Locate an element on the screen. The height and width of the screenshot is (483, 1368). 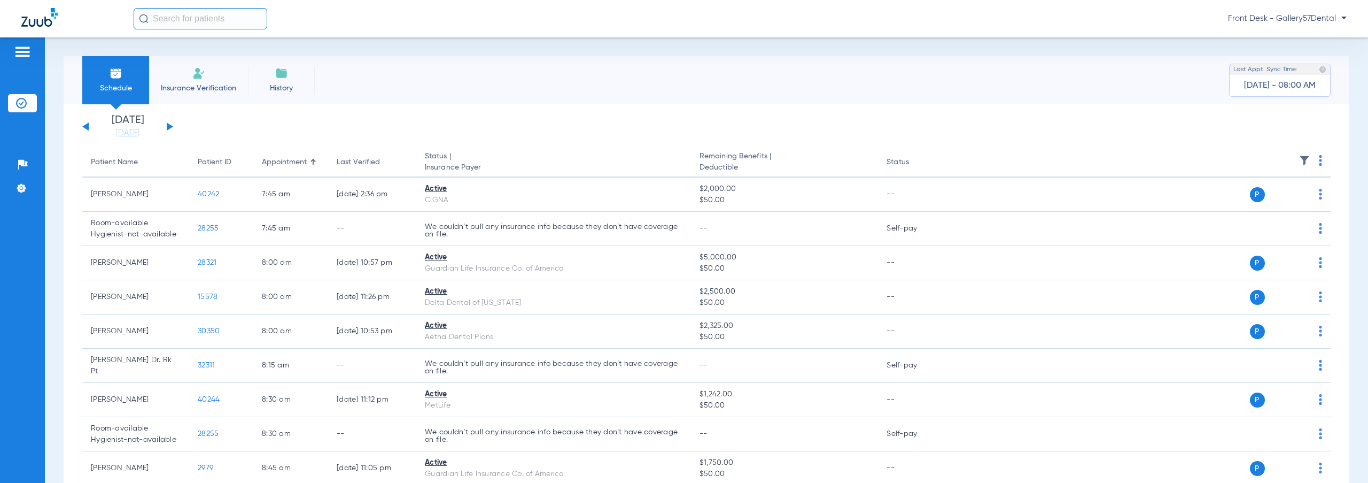
span: Insurance Verification is located at coordinates (198, 88).